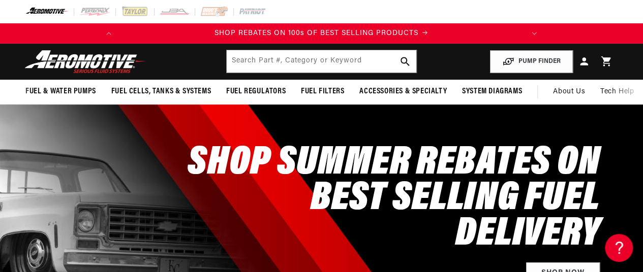 This screenshot has width=643, height=272. What do you see at coordinates (321, 34) in the screenshot?
I see `a: SHOP REBATES ON 100s OF BEST SELLING PRODUCTS` at bounding box center [321, 34].